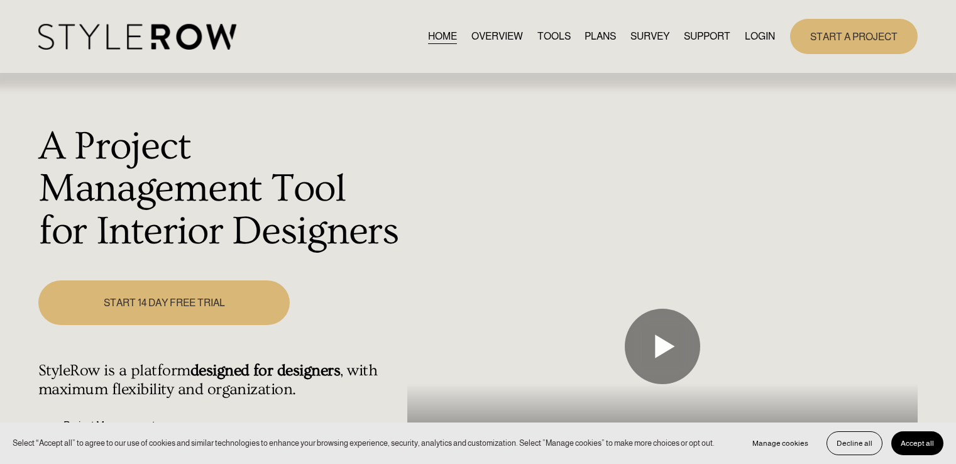 Image resolution: width=956 pixels, height=464 pixels. Describe the element at coordinates (780, 443) in the screenshot. I see `button: Manage cookies` at that location.